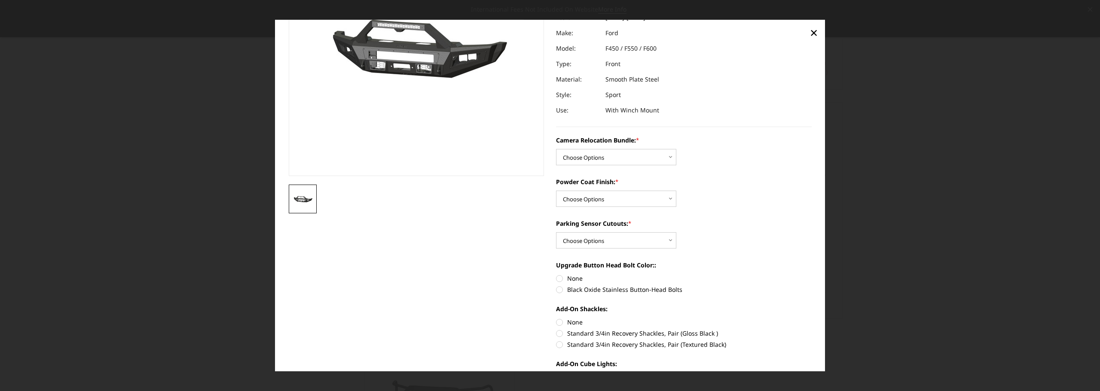 The width and height of the screenshot is (1100, 391). What do you see at coordinates (684, 345) in the screenshot?
I see `label: Standard 3/4in Recovery Shackles, Pair (Textured Black)` at bounding box center [684, 345].